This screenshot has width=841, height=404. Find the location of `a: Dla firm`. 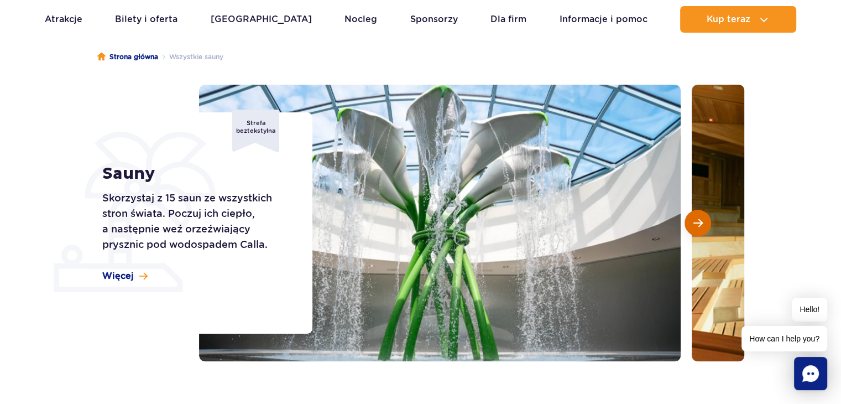

a: Dla firm is located at coordinates (508, 19).